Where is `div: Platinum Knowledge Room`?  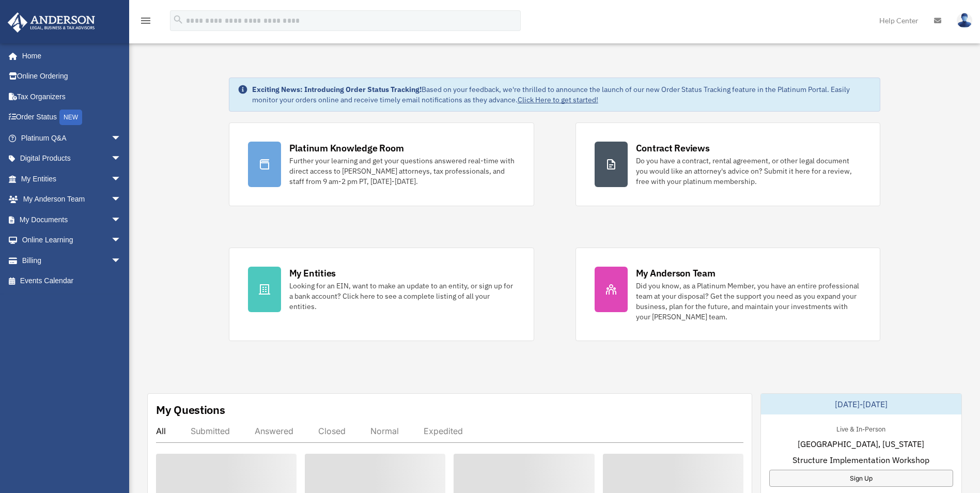
div: Platinum Knowledge Room is located at coordinates (347, 148).